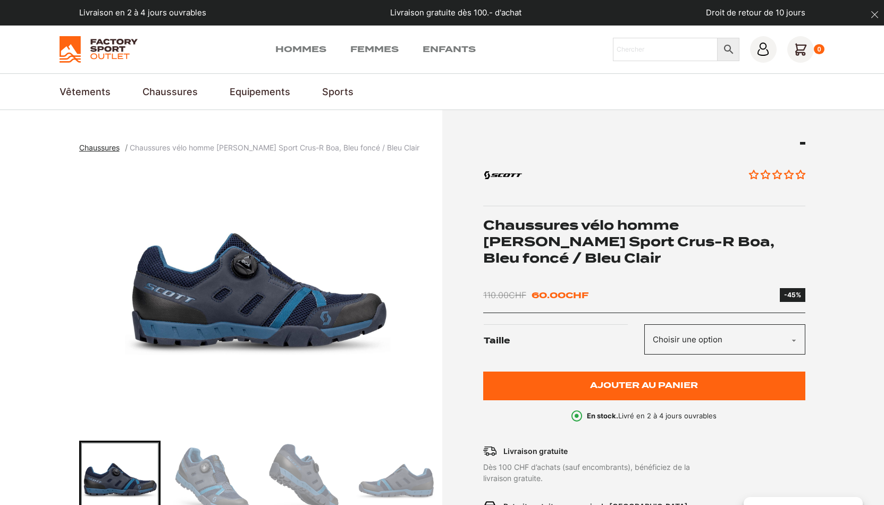 The image size is (884, 505). What do you see at coordinates (85, 91) in the screenshot?
I see `a: Vêtements` at bounding box center [85, 91].